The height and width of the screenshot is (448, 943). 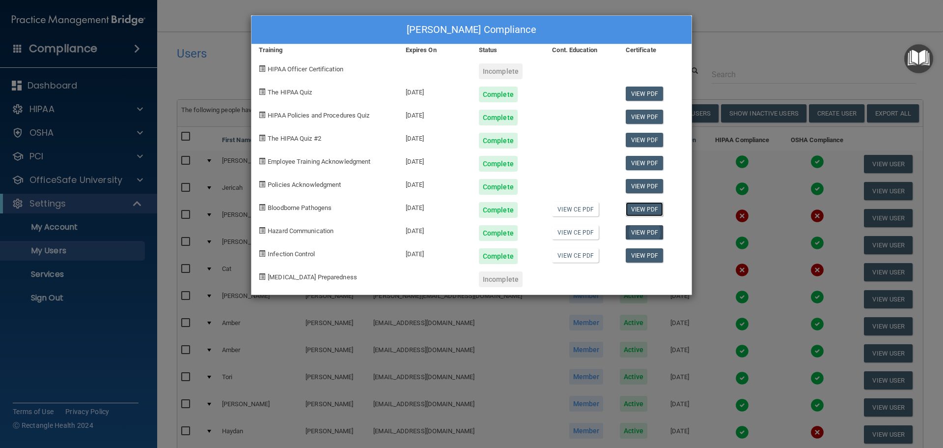 What do you see at coordinates (325, 50) in the screenshot?
I see `div: Training` at bounding box center [325, 50].